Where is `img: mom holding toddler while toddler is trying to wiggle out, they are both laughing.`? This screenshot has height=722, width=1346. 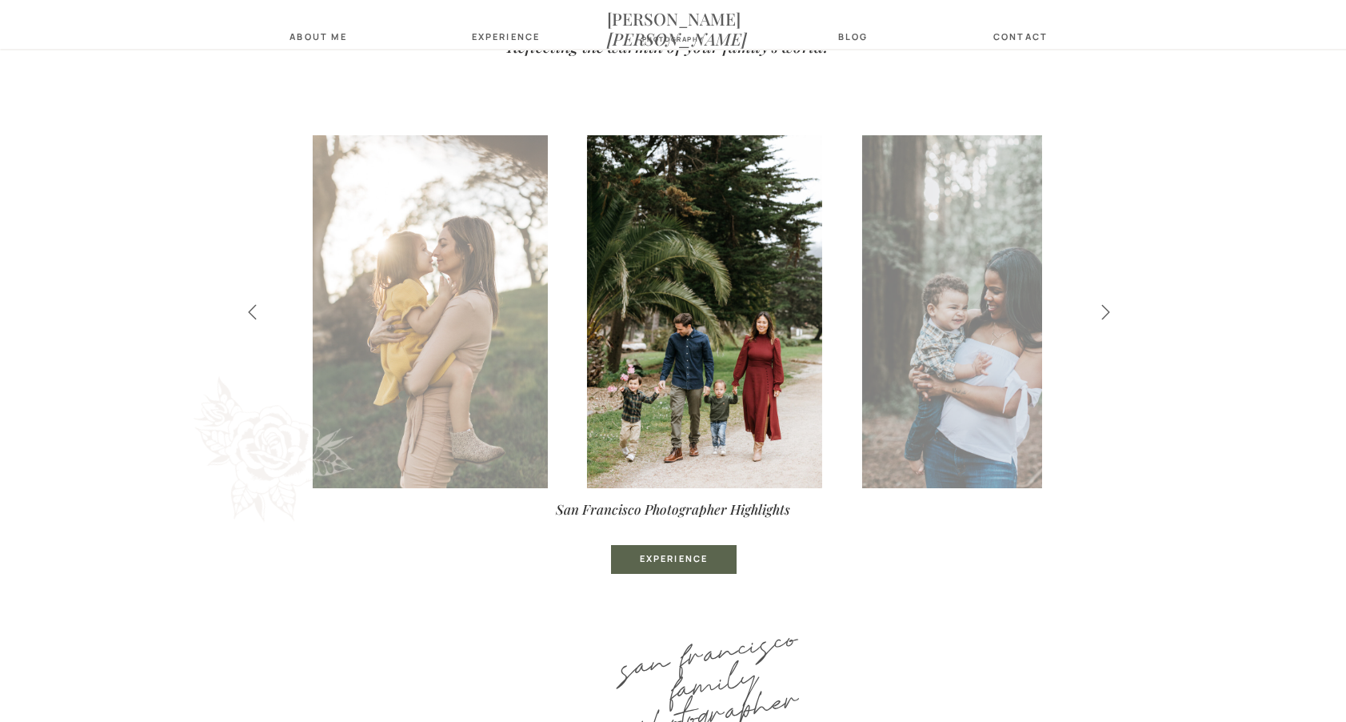
img: mom holding toddler while toddler is trying to wiggle out, they are both laughing. is located at coordinates (980, 311).